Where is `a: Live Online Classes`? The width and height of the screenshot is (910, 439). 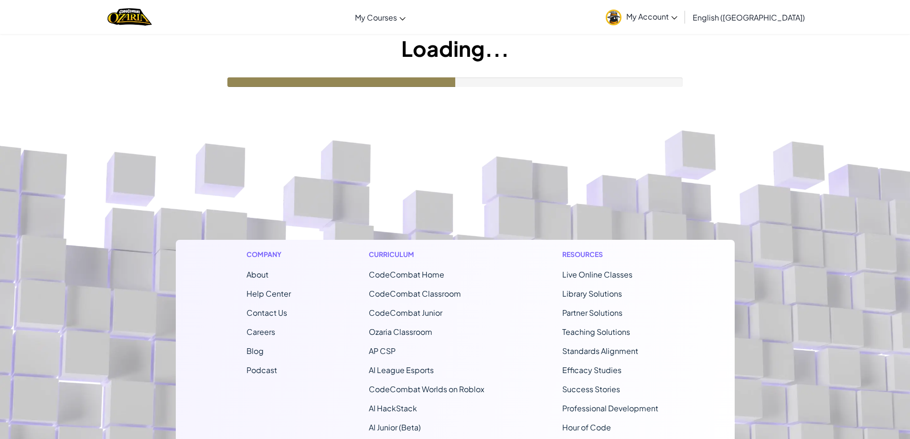 a: Live Online Classes is located at coordinates (597, 274).